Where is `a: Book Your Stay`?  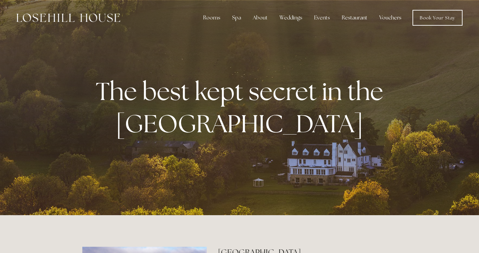 a: Book Your Stay is located at coordinates (437, 18).